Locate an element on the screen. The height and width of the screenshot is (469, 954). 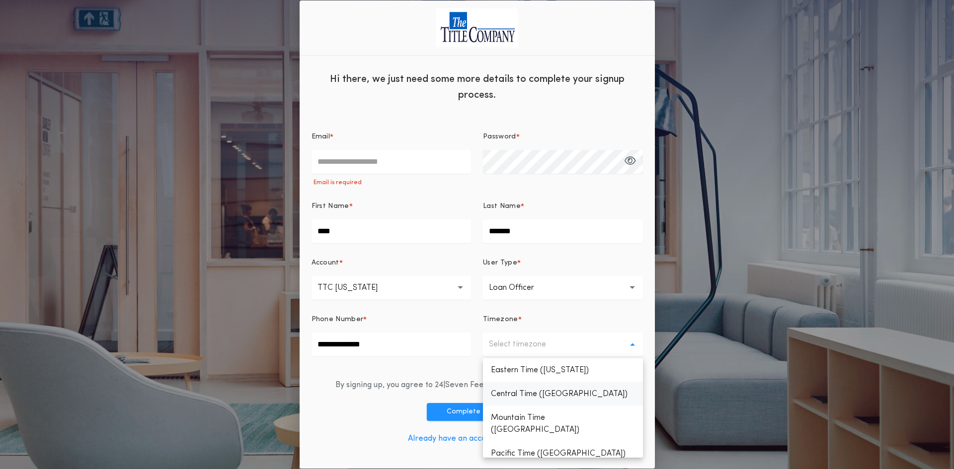
p: Last Name is located at coordinates (502, 207).